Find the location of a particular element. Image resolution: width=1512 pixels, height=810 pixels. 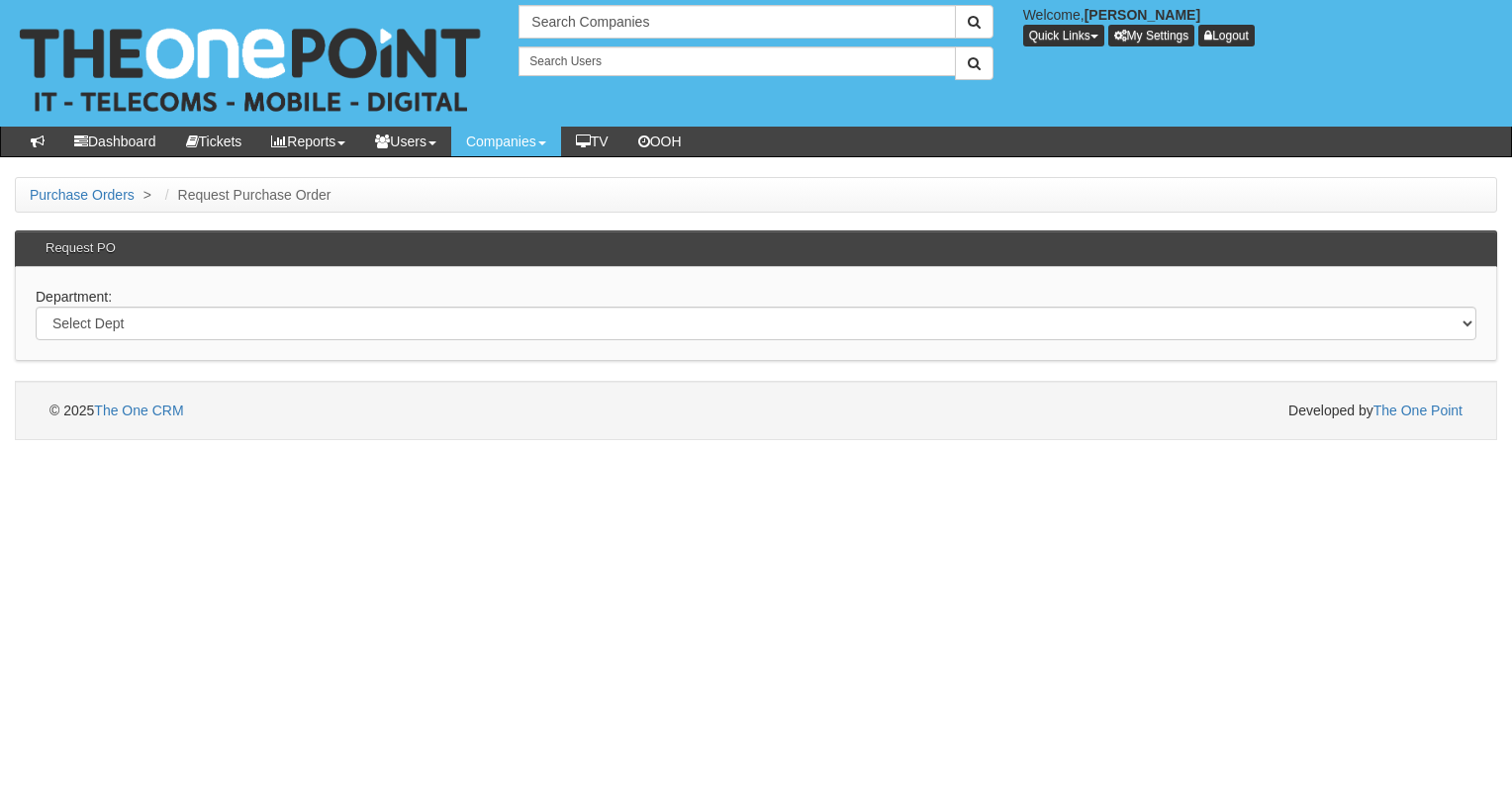

button: Quick Links is located at coordinates (1064, 36).